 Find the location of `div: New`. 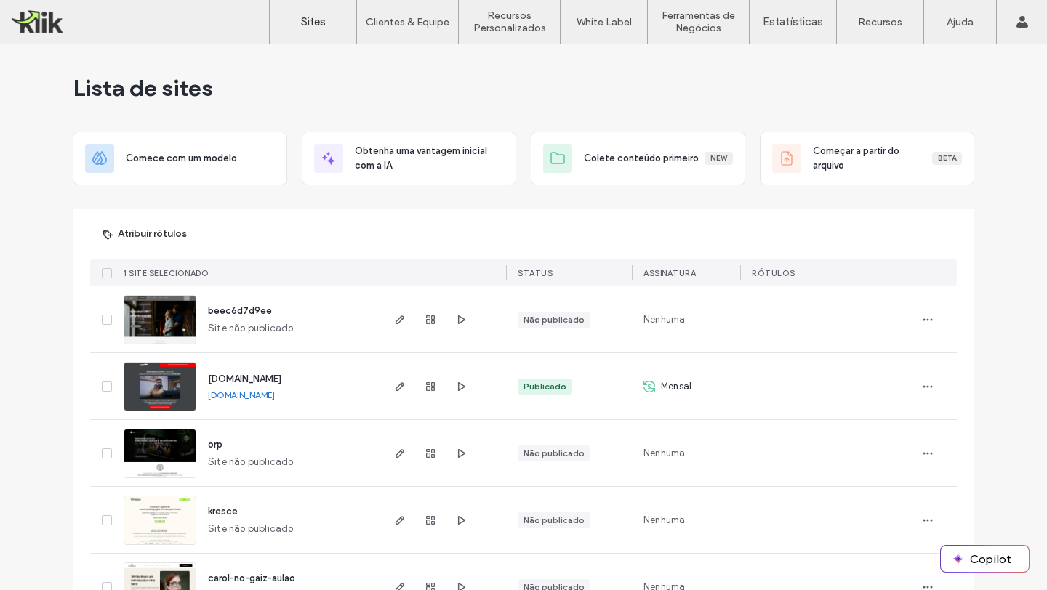

div: New is located at coordinates (718, 158).